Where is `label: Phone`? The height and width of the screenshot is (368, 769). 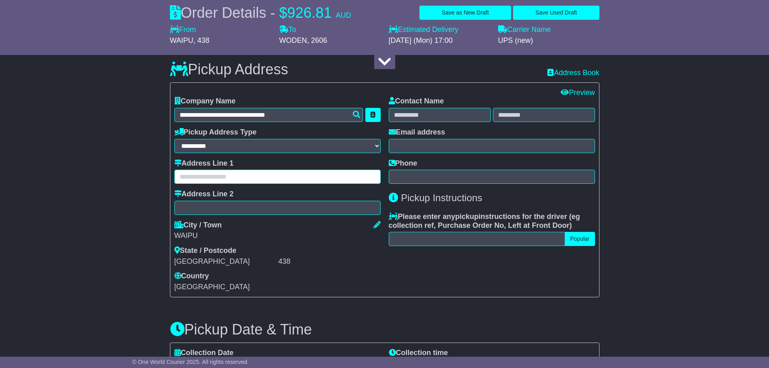
label: Phone is located at coordinates (403, 164).